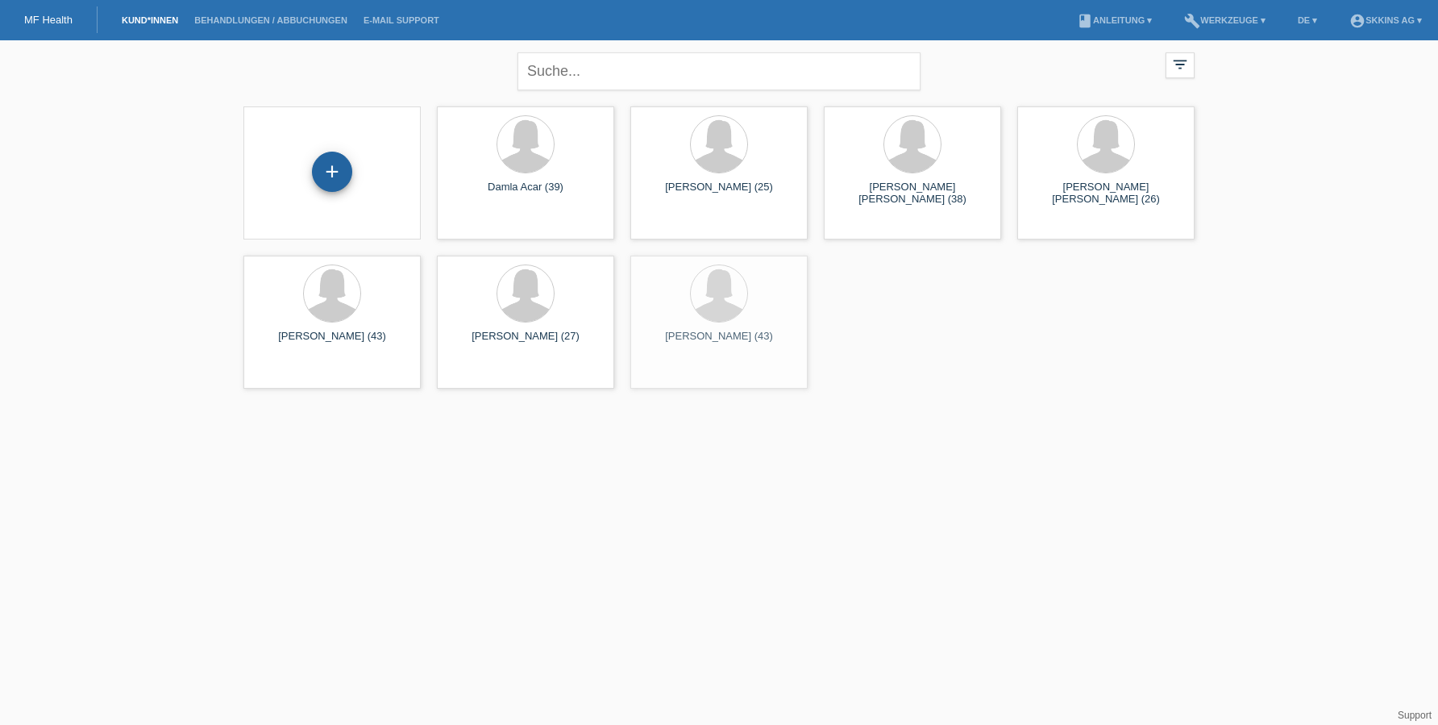  What do you see at coordinates (526, 193) in the screenshot?
I see `div: Damla Acar (39)` at bounding box center [526, 193].